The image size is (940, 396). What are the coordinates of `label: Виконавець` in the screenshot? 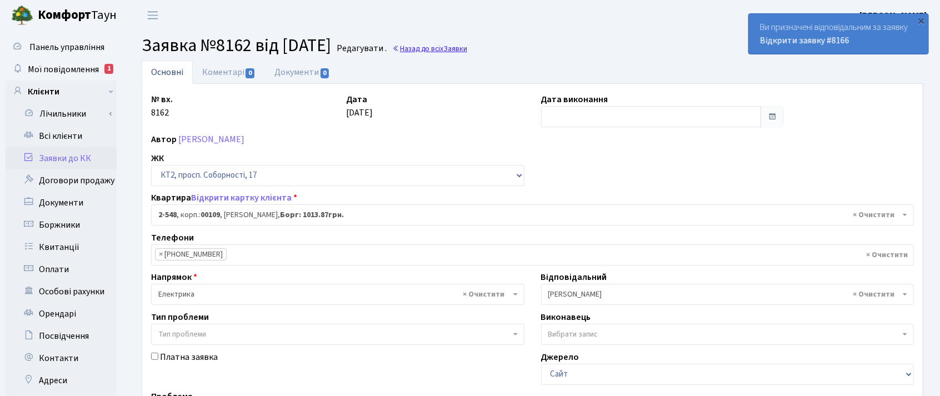 It's located at (566, 317).